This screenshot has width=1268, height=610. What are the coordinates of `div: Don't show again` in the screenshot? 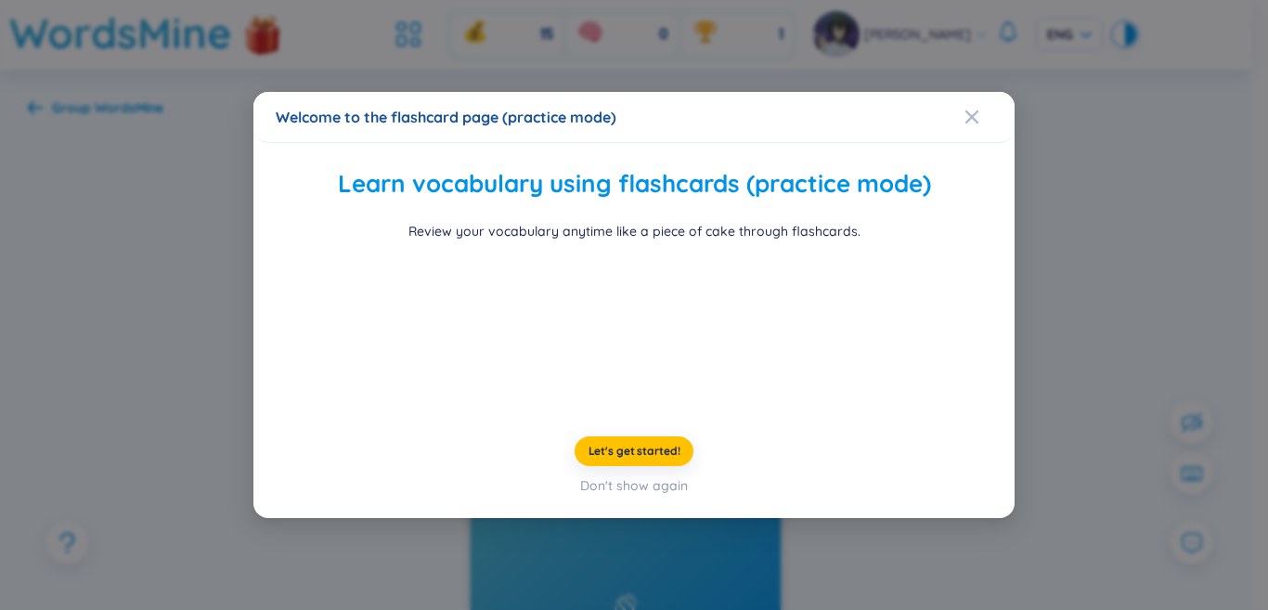 It's located at (634, 486).